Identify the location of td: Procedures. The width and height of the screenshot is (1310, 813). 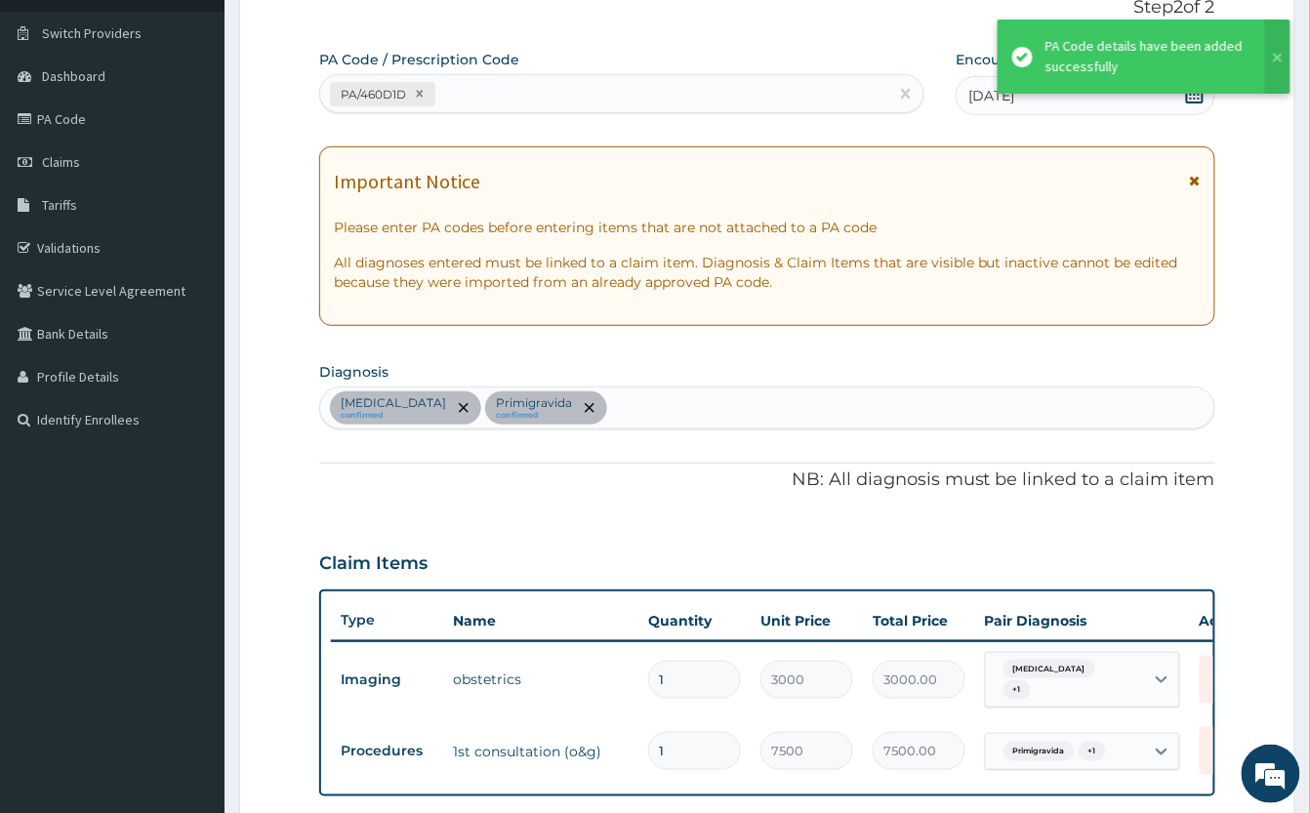
(387, 751).